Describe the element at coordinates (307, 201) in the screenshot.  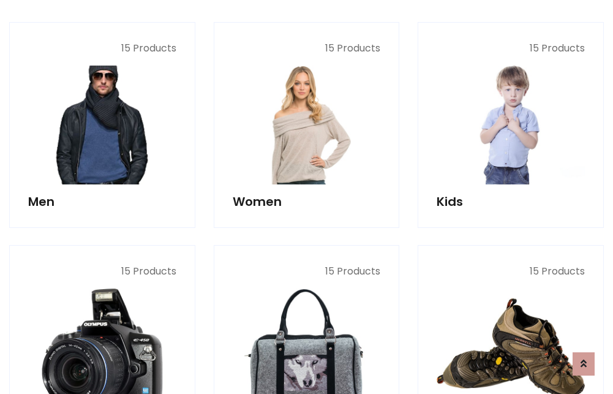
I see `h5: Women` at that location.